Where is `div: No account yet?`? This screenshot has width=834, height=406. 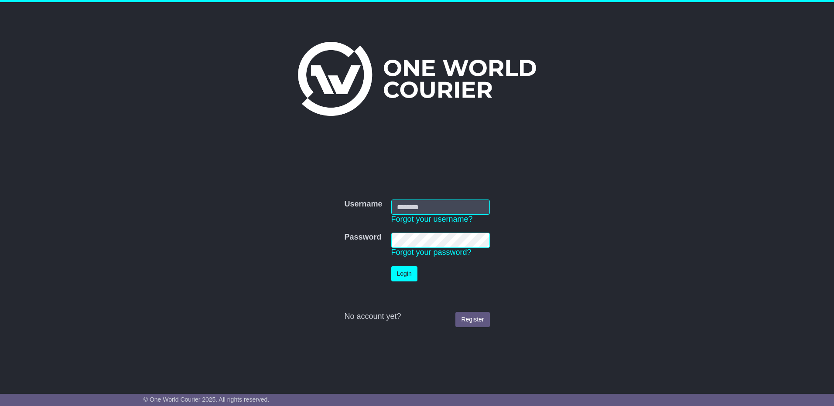
div: No account yet? is located at coordinates (416, 317).